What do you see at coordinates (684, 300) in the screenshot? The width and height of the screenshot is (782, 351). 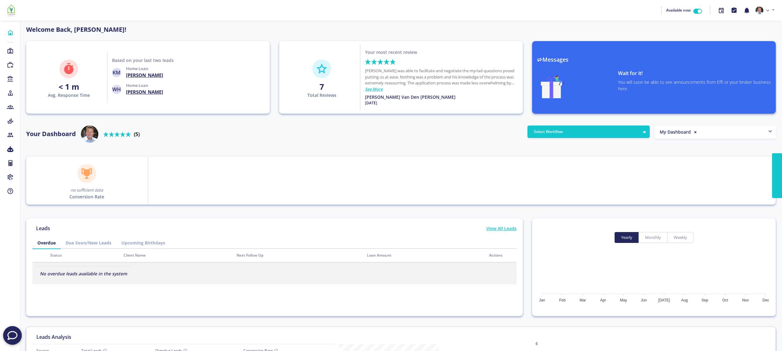 I see `tspan: Aug` at bounding box center [684, 300].